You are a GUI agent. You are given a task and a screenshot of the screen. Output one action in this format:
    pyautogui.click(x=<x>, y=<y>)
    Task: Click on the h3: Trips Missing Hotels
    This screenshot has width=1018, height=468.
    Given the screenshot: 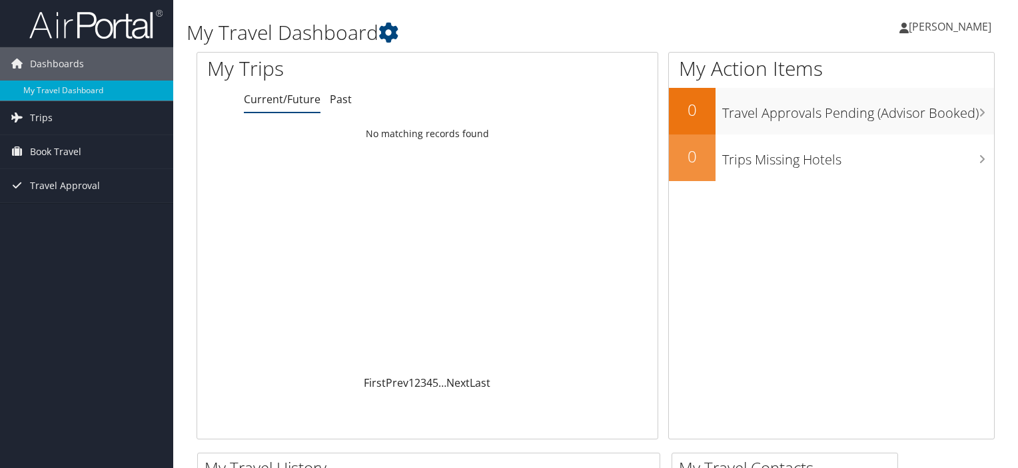 What is the action you would take?
    pyautogui.click(x=858, y=157)
    